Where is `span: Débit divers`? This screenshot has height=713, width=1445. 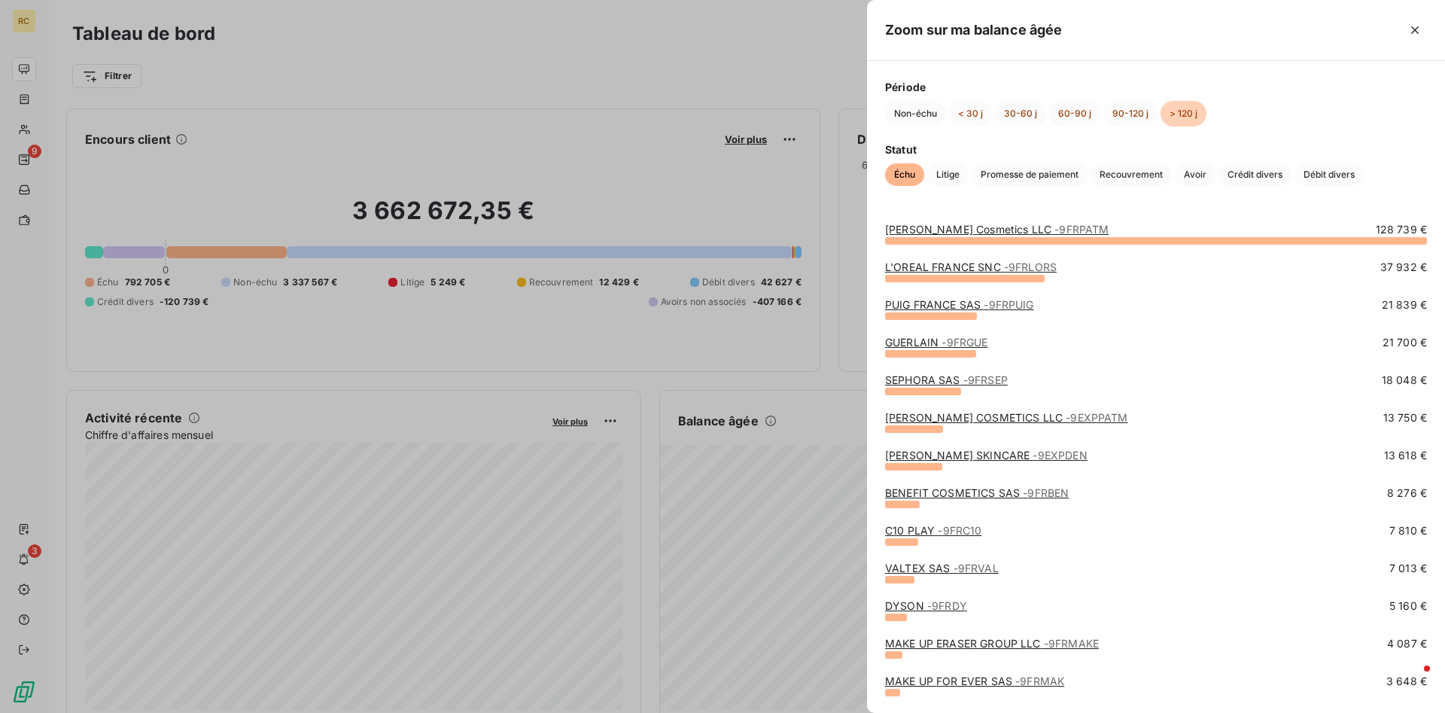
span: Débit divers is located at coordinates (1329, 175).